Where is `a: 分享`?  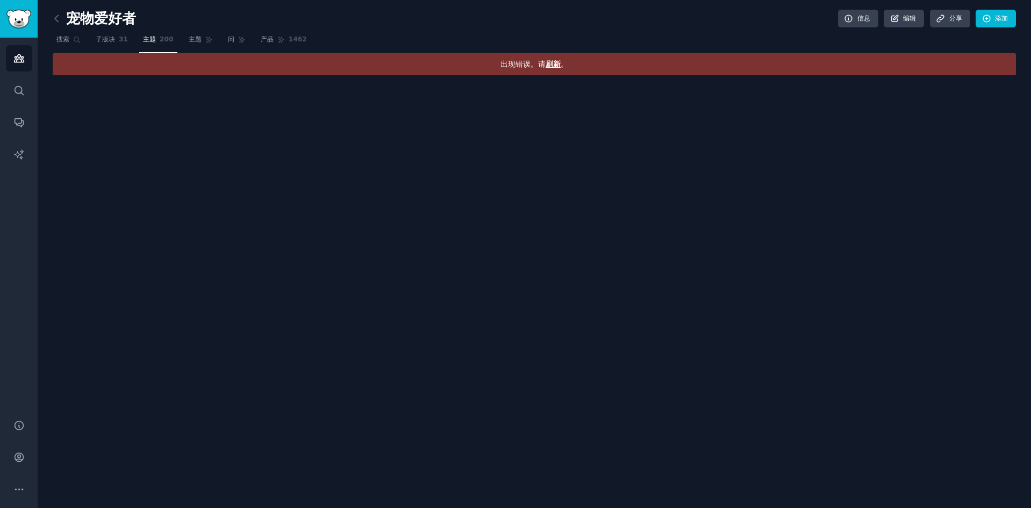 a: 分享 is located at coordinates (950, 19).